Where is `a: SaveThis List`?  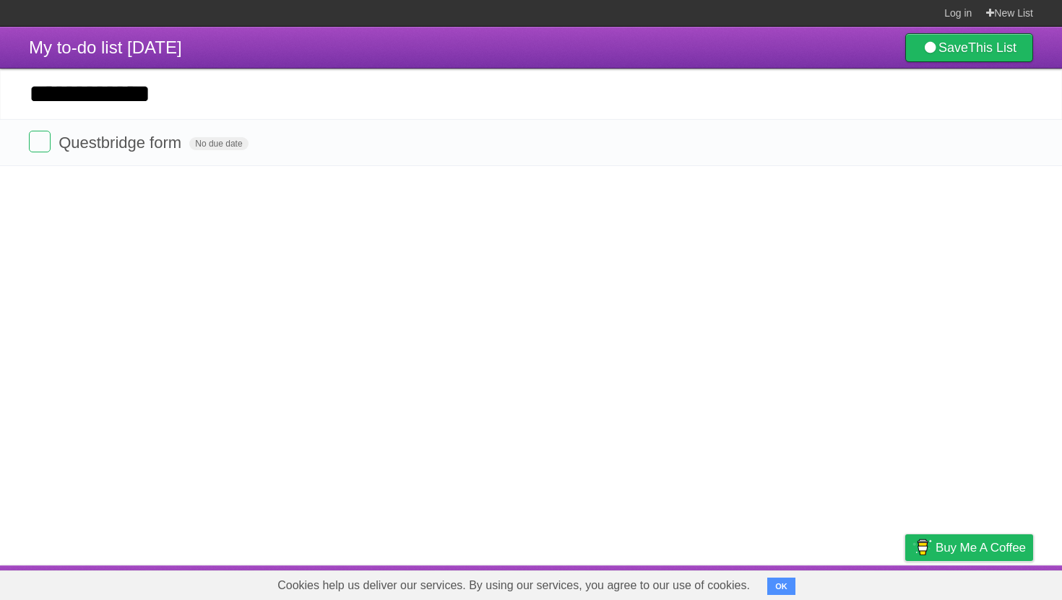 a: SaveThis List is located at coordinates (969, 48).